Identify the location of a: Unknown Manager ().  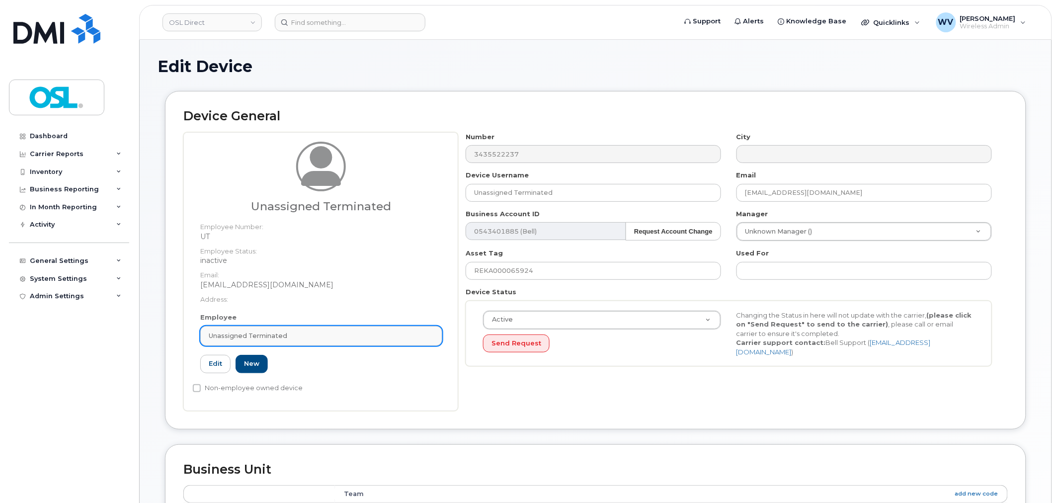
(864, 232).